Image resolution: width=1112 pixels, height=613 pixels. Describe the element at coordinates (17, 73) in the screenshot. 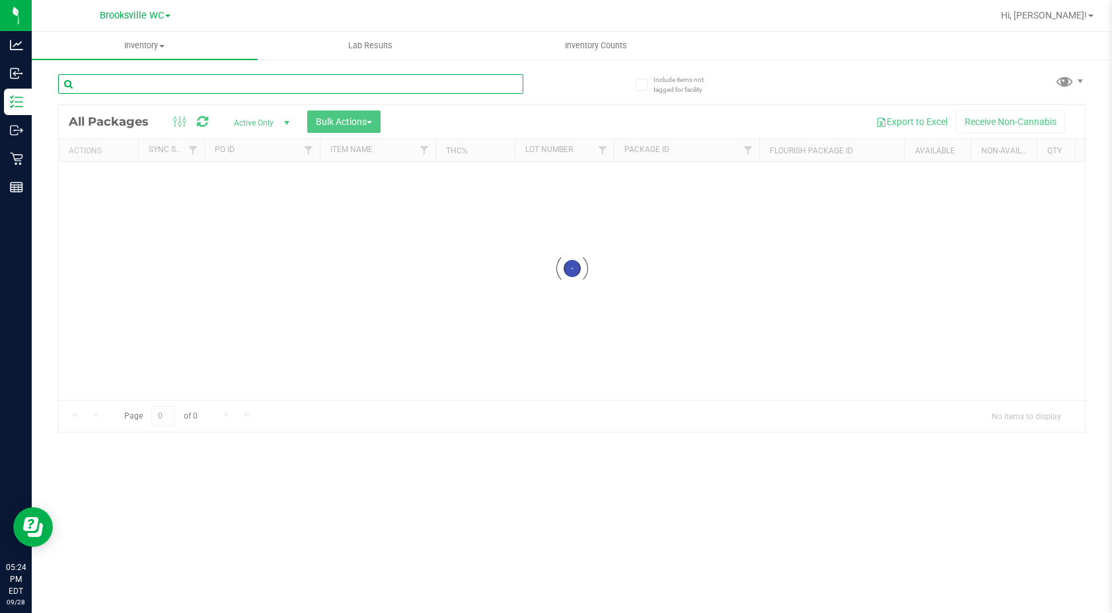

I see `inline-svg: Inbound` at that location.